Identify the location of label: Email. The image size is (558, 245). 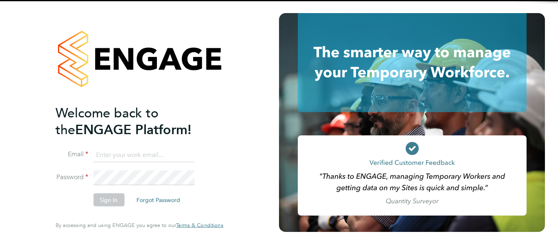
(72, 154).